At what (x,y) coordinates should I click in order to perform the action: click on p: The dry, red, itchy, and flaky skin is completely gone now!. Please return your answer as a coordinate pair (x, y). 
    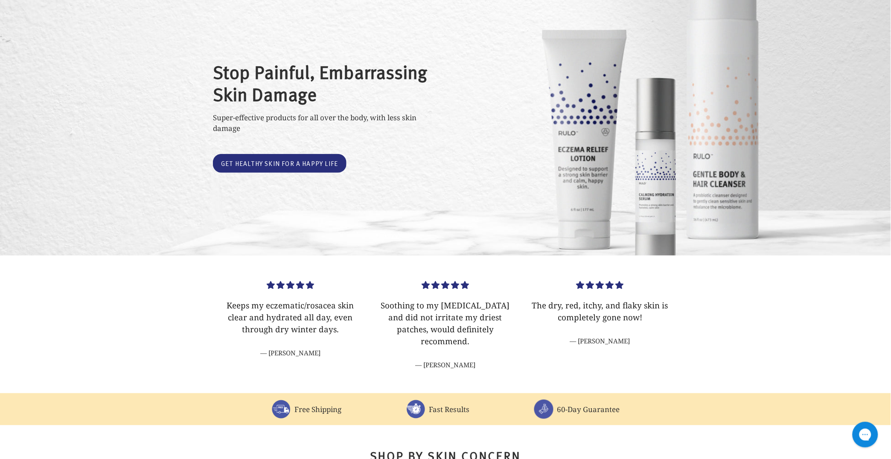
    Looking at the image, I should click on (600, 312).